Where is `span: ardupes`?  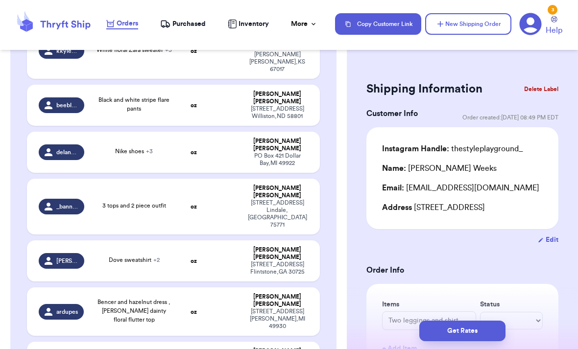
span: ardupes is located at coordinates (67, 312).